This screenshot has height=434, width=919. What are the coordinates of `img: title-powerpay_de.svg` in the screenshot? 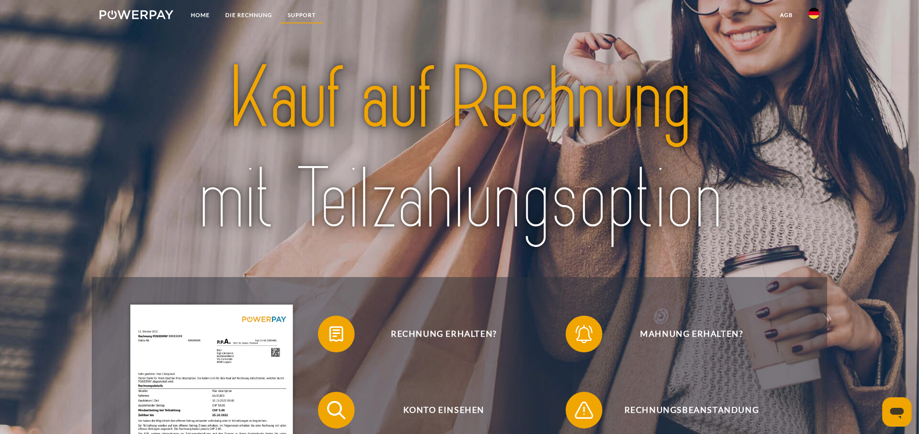 It's located at (459, 149).